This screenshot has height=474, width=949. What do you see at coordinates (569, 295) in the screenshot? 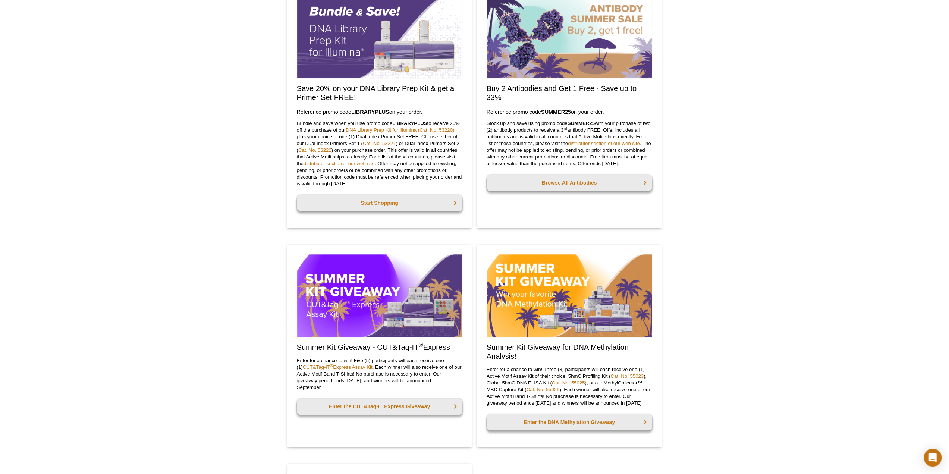
I see `img: DNA Methylation Kit Giveaway` at bounding box center [569, 295].